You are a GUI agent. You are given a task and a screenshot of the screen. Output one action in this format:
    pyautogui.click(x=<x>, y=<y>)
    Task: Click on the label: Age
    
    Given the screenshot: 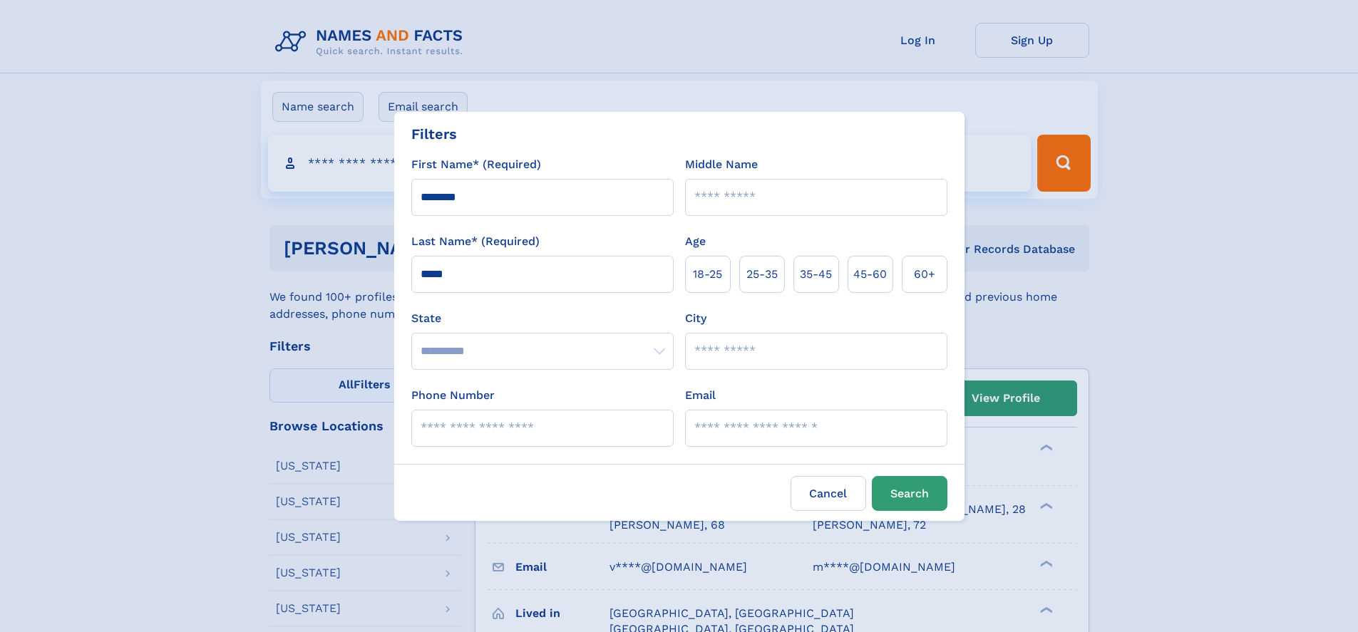 What is the action you would take?
    pyautogui.click(x=695, y=242)
    